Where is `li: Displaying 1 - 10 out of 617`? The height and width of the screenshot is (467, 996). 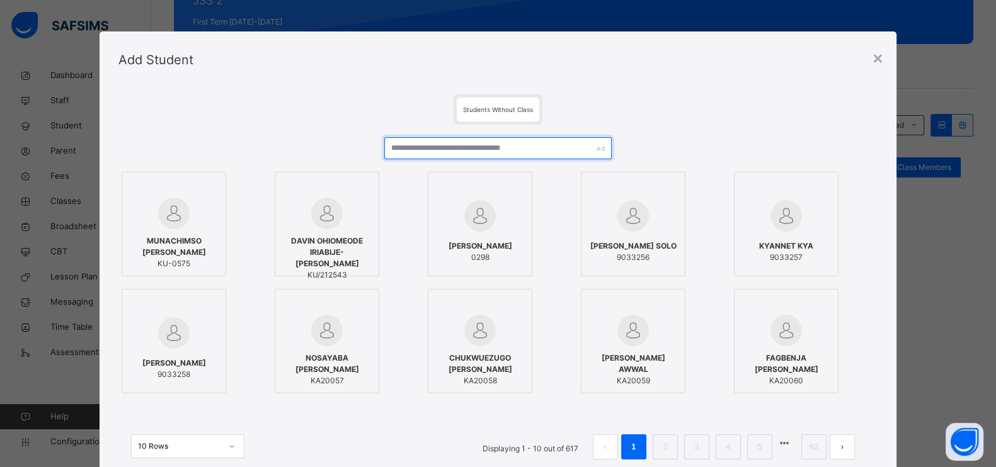
li: Displaying 1 - 10 out of 617 is located at coordinates (530, 447).